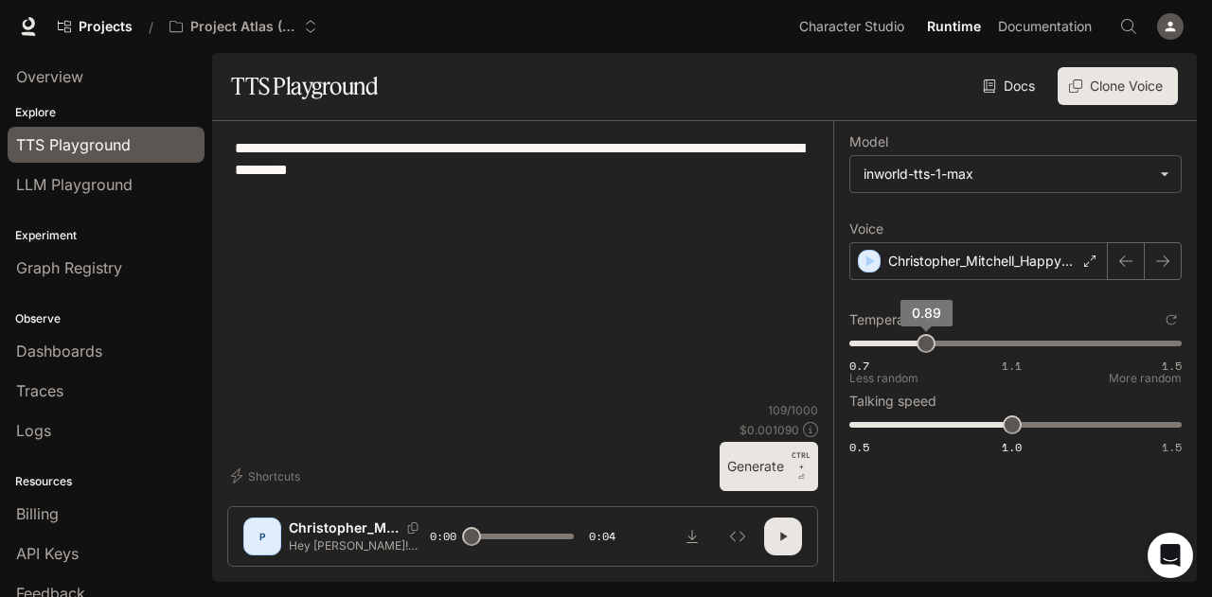  What do you see at coordinates (1044, 27) in the screenshot?
I see `span: Documentation` at bounding box center [1044, 27].